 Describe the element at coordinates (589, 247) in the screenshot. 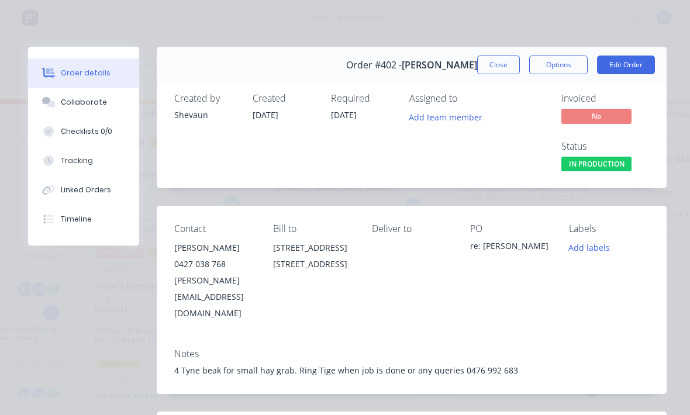

I see `button: Add labels` at that location.